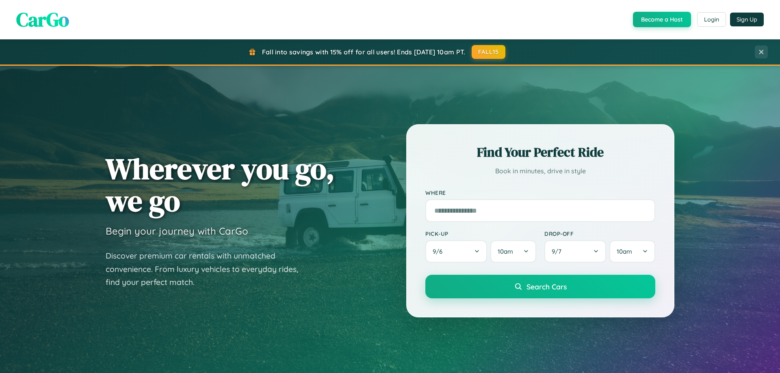  What do you see at coordinates (439, 251) in the screenshot?
I see `span: 9 / 6` at bounding box center [439, 251].